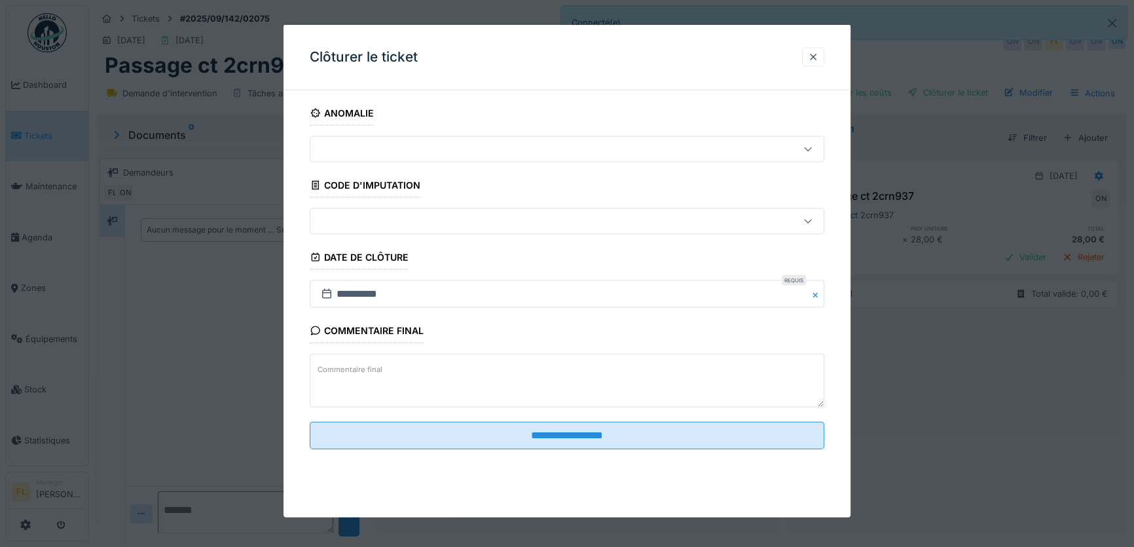  I want to click on button: Close, so click(817, 294).